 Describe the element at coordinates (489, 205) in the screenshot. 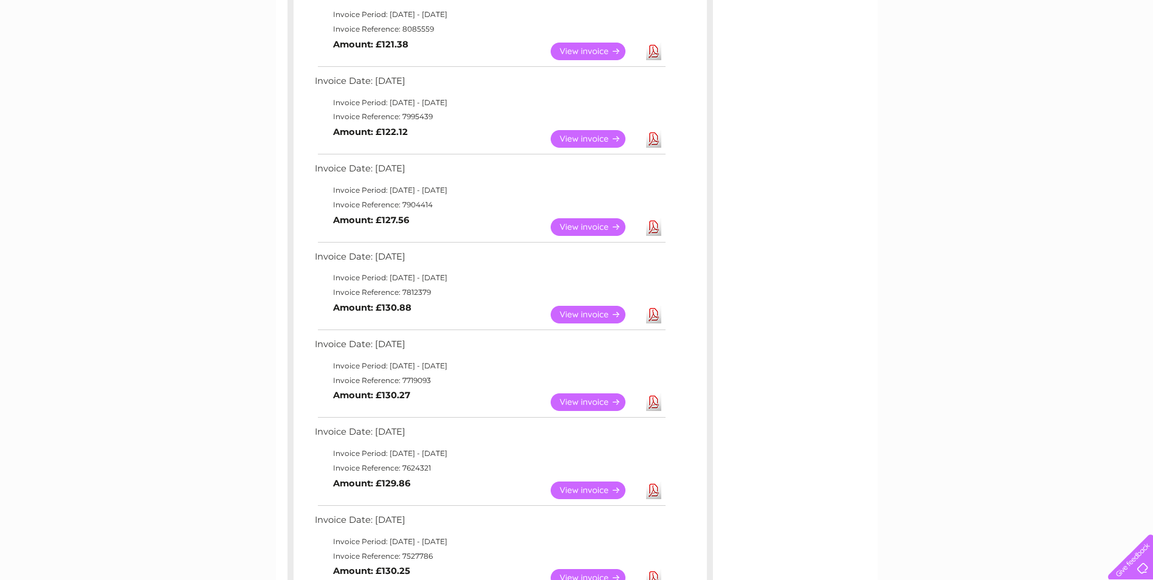

I see `td: Invoice Reference: 7904414` at that location.